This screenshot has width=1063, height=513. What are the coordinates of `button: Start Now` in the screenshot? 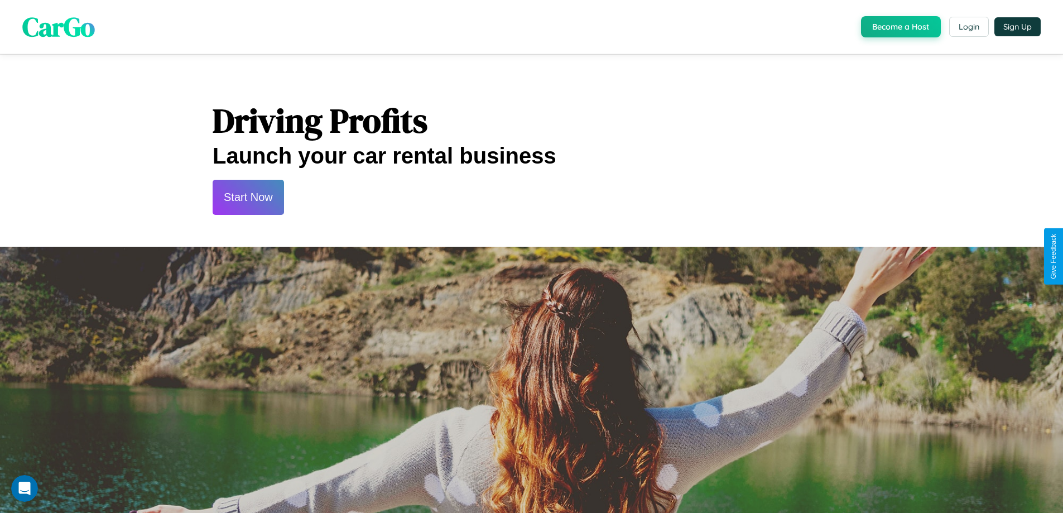 It's located at (248, 197).